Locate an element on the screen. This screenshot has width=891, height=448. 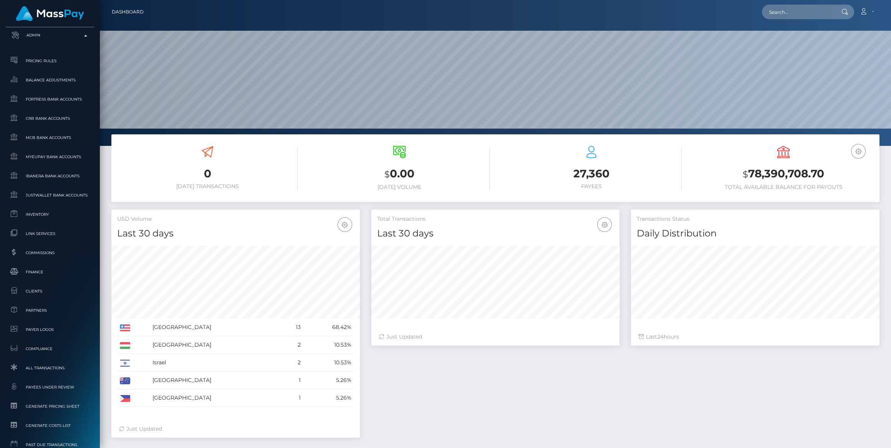
a: Clients is located at coordinates (50, 291).